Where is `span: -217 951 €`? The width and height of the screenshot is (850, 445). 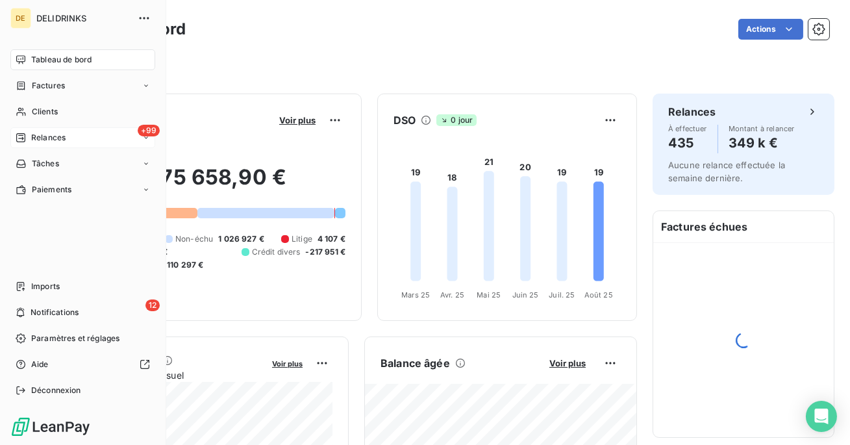
span: -217 951 € is located at coordinates (326, 252).